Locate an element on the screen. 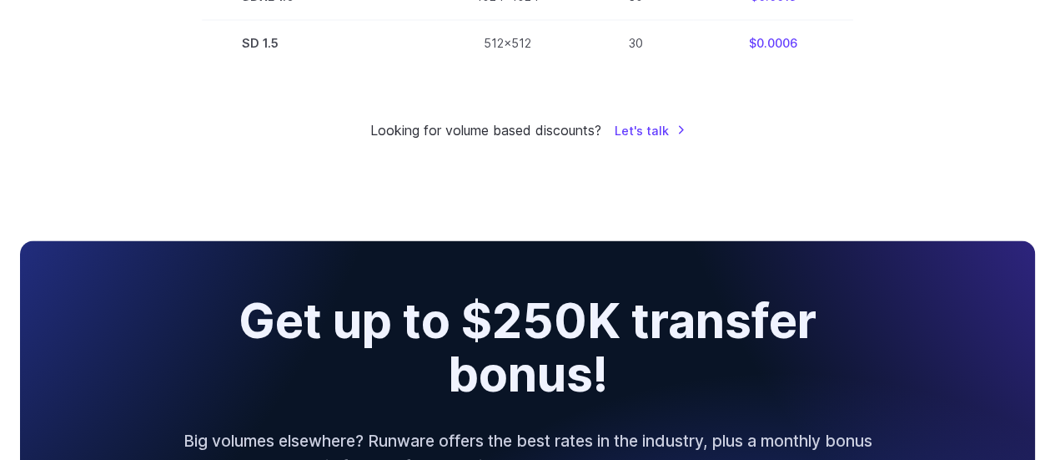 The image size is (1055, 460). small: Looking for volume based discounts? is located at coordinates (485, 130).